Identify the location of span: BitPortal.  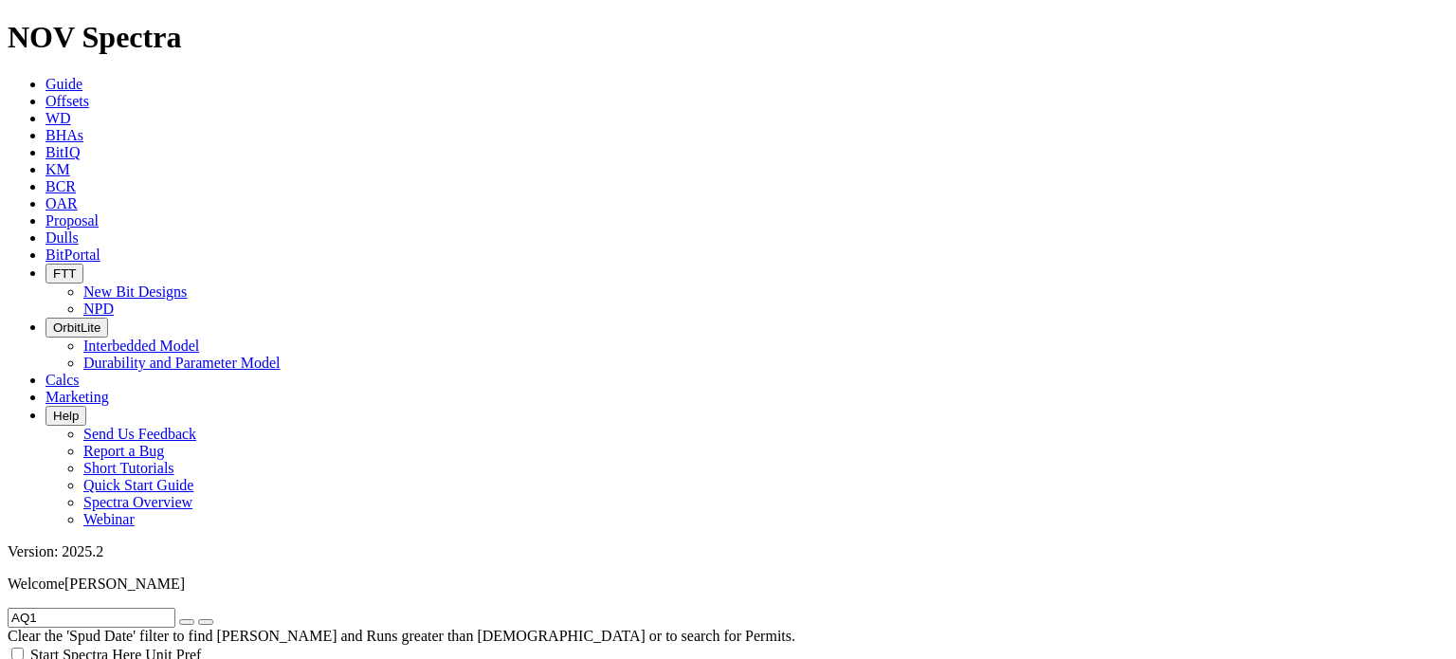
(73, 254).